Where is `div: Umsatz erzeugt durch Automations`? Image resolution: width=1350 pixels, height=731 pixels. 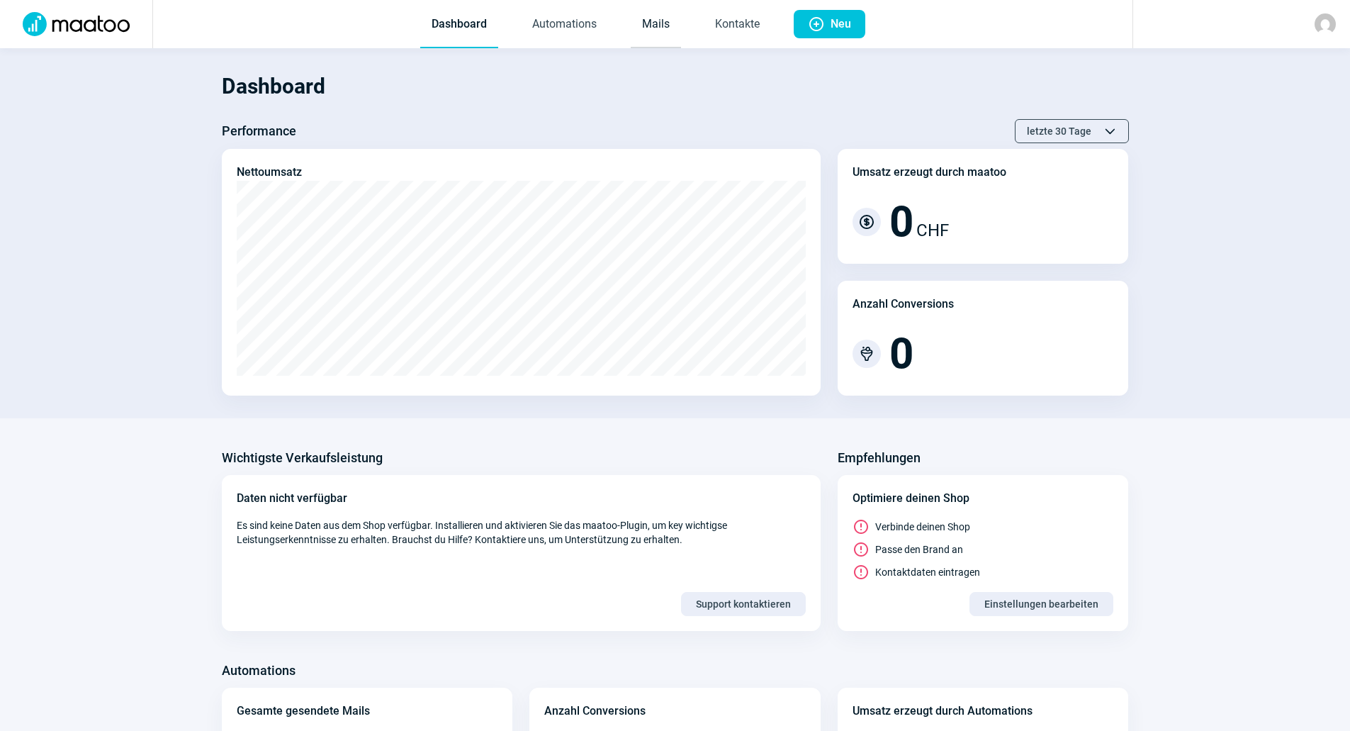 div: Umsatz erzeugt durch Automations is located at coordinates (943, 711).